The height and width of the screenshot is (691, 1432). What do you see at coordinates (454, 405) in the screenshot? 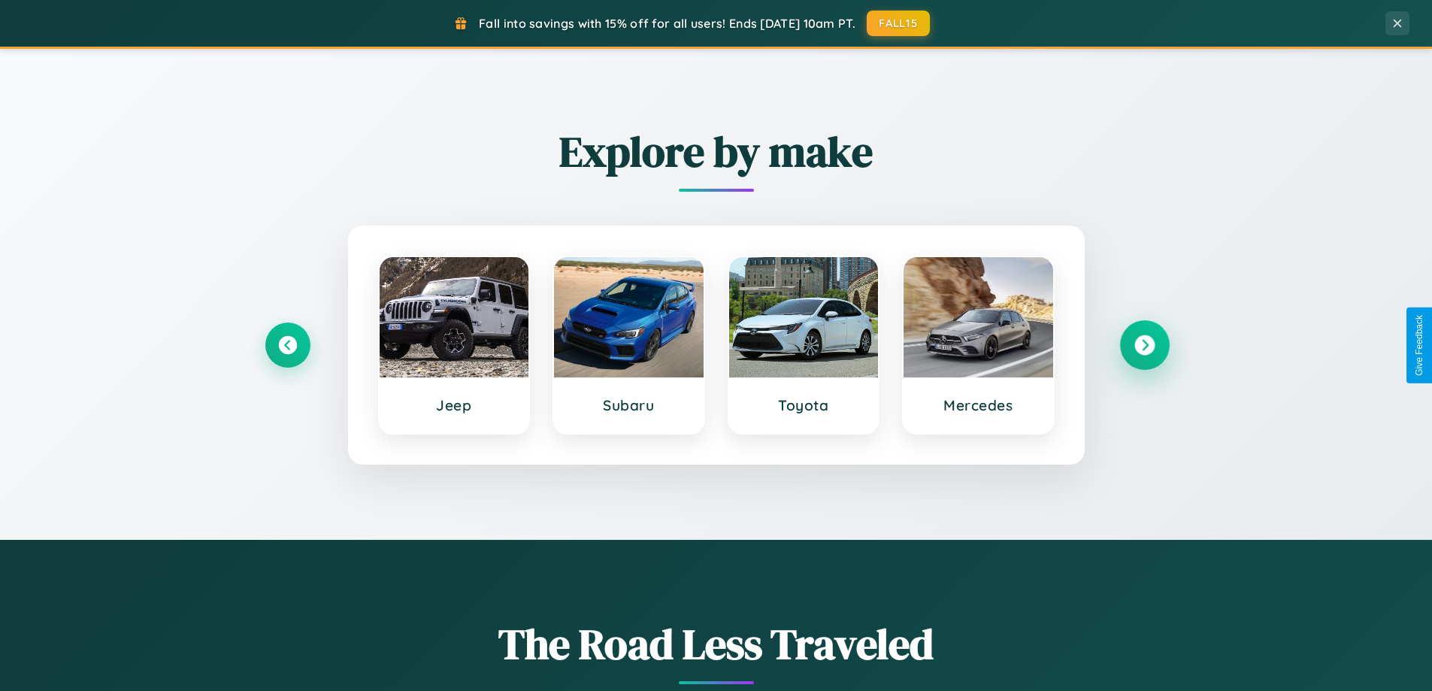
I see `h3: Jeep` at bounding box center [454, 405].